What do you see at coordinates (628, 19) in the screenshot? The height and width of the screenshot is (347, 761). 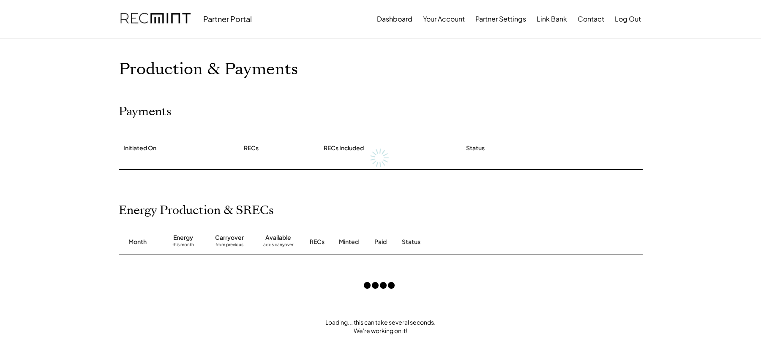 I see `button: Log Out` at bounding box center [628, 19].